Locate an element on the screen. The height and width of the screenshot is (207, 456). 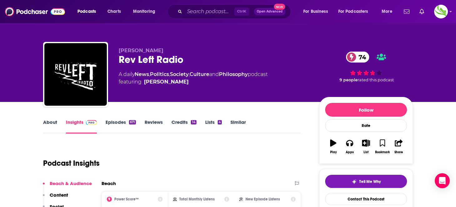
a: Culture is located at coordinates (199, 74).